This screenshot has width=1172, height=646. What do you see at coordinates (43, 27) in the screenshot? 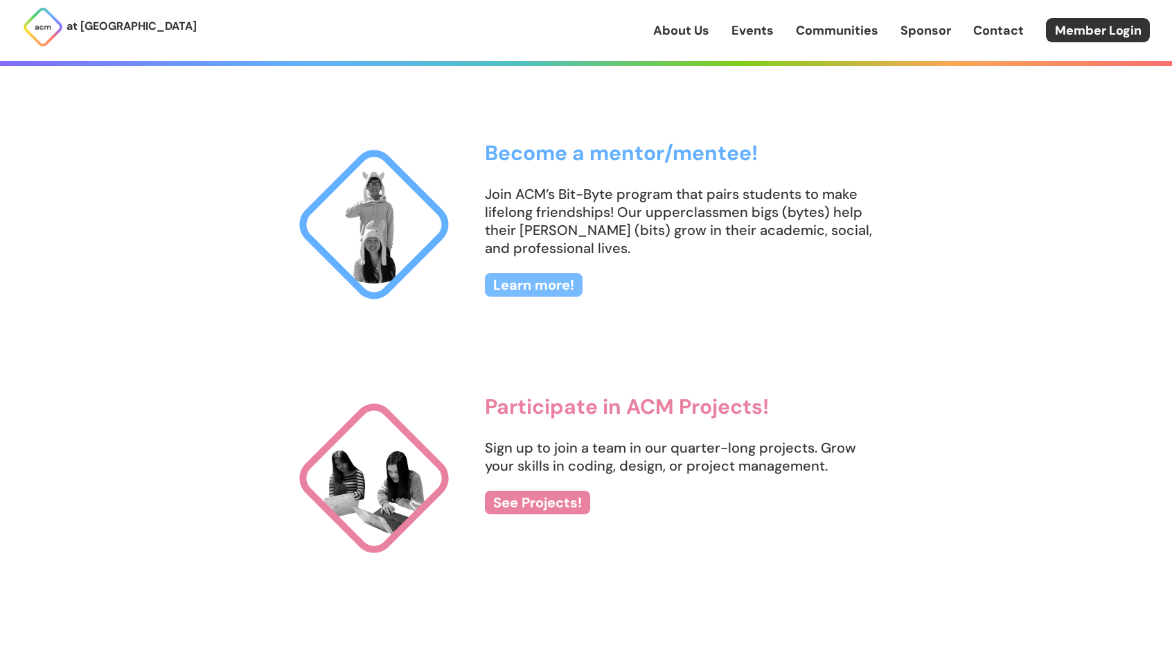
I see `img: ACM Logo` at bounding box center [43, 27].